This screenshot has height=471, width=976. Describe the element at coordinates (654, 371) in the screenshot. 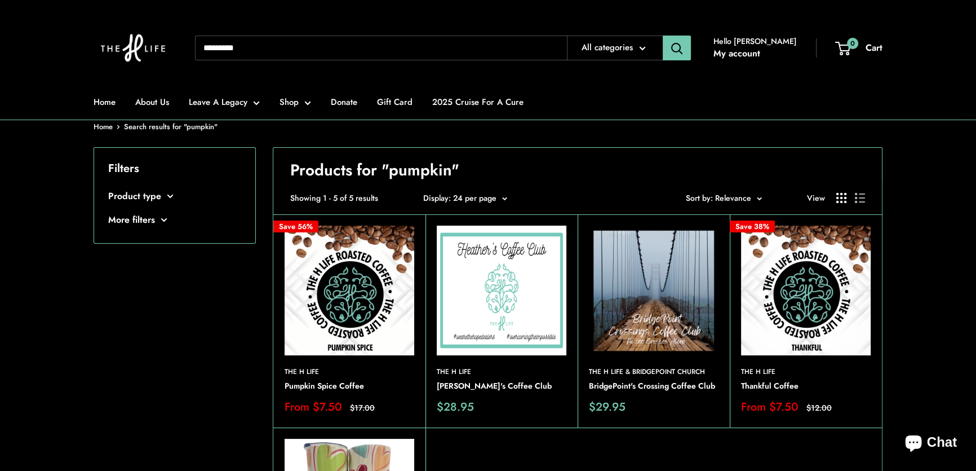

I see `a: The H Life & BridgePoint Church` at that location.